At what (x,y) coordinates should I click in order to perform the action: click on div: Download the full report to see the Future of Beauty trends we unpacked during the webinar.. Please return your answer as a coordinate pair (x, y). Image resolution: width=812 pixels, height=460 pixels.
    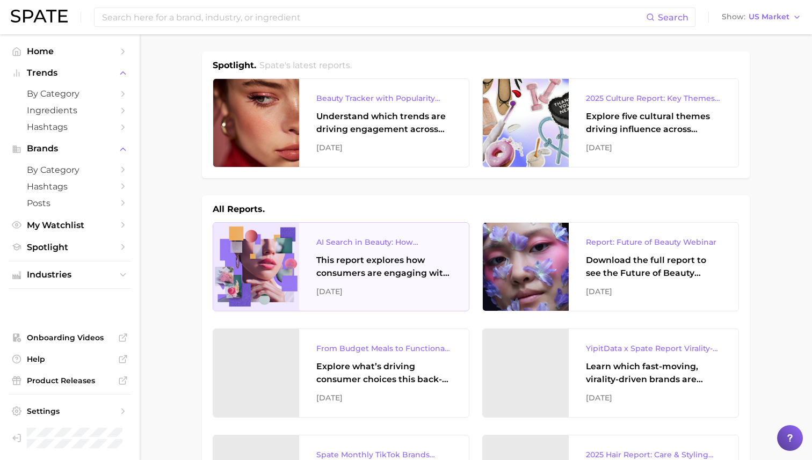
    Looking at the image, I should click on (654, 267).